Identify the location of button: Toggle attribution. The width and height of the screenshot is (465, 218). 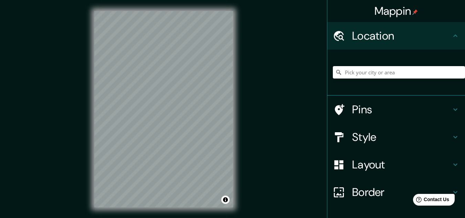
(226, 200).